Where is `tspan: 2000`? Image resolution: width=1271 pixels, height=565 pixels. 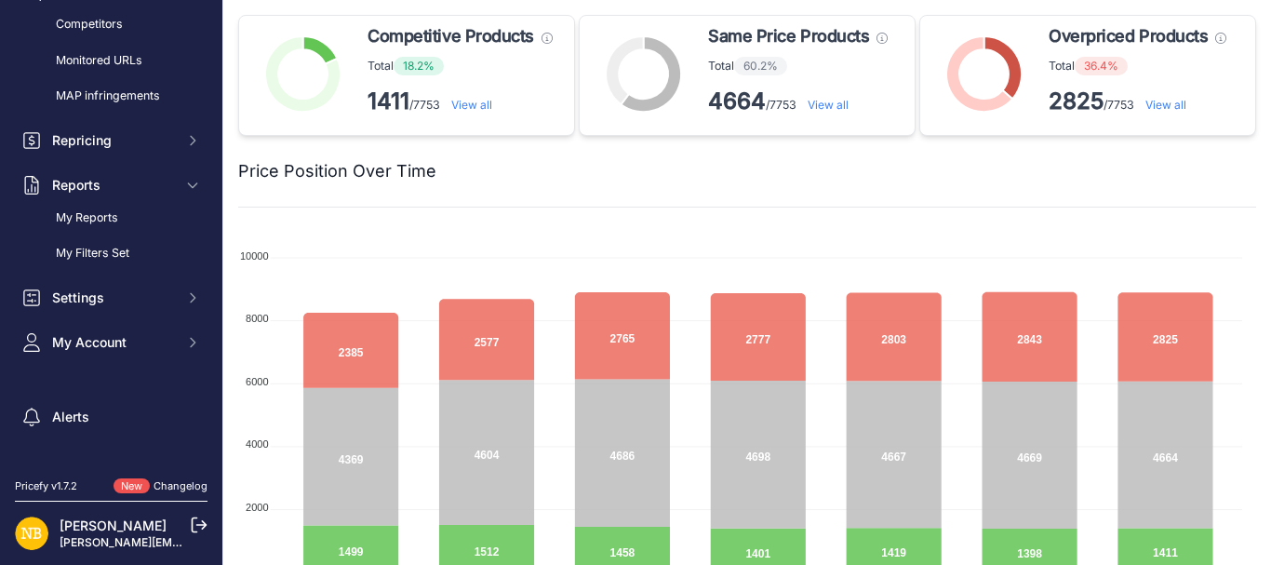 tspan: 2000 is located at coordinates (257, 507).